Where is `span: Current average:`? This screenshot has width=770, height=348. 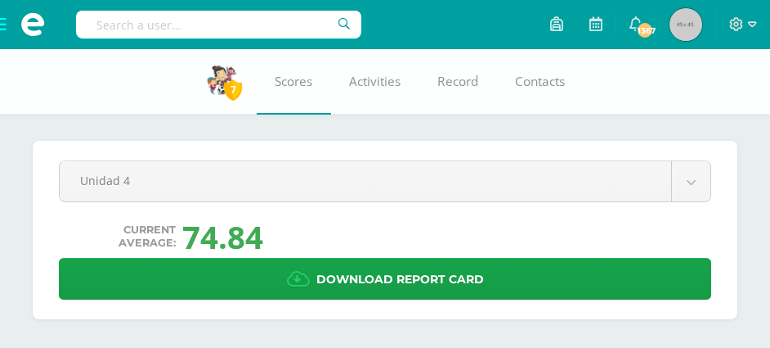 span: Current average: is located at coordinates (147, 236).